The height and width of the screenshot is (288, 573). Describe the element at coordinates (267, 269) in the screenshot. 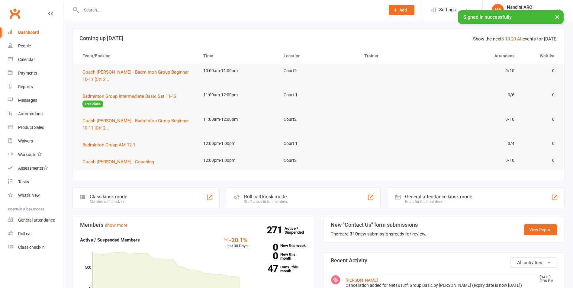

I see `strong: 47` at that location.